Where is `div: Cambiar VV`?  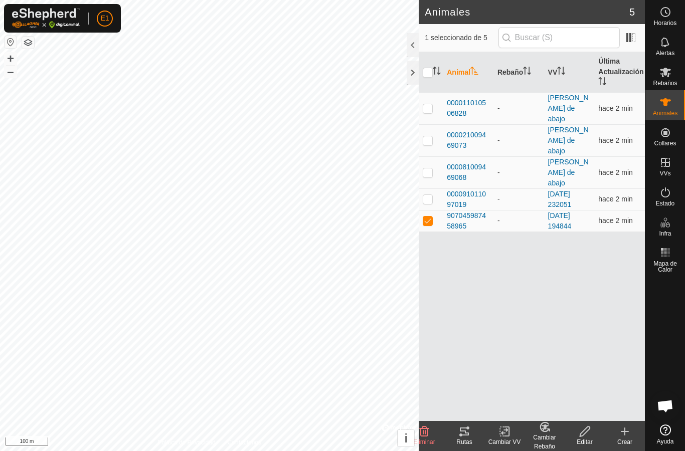 div: Cambiar VV is located at coordinates (505, 442).